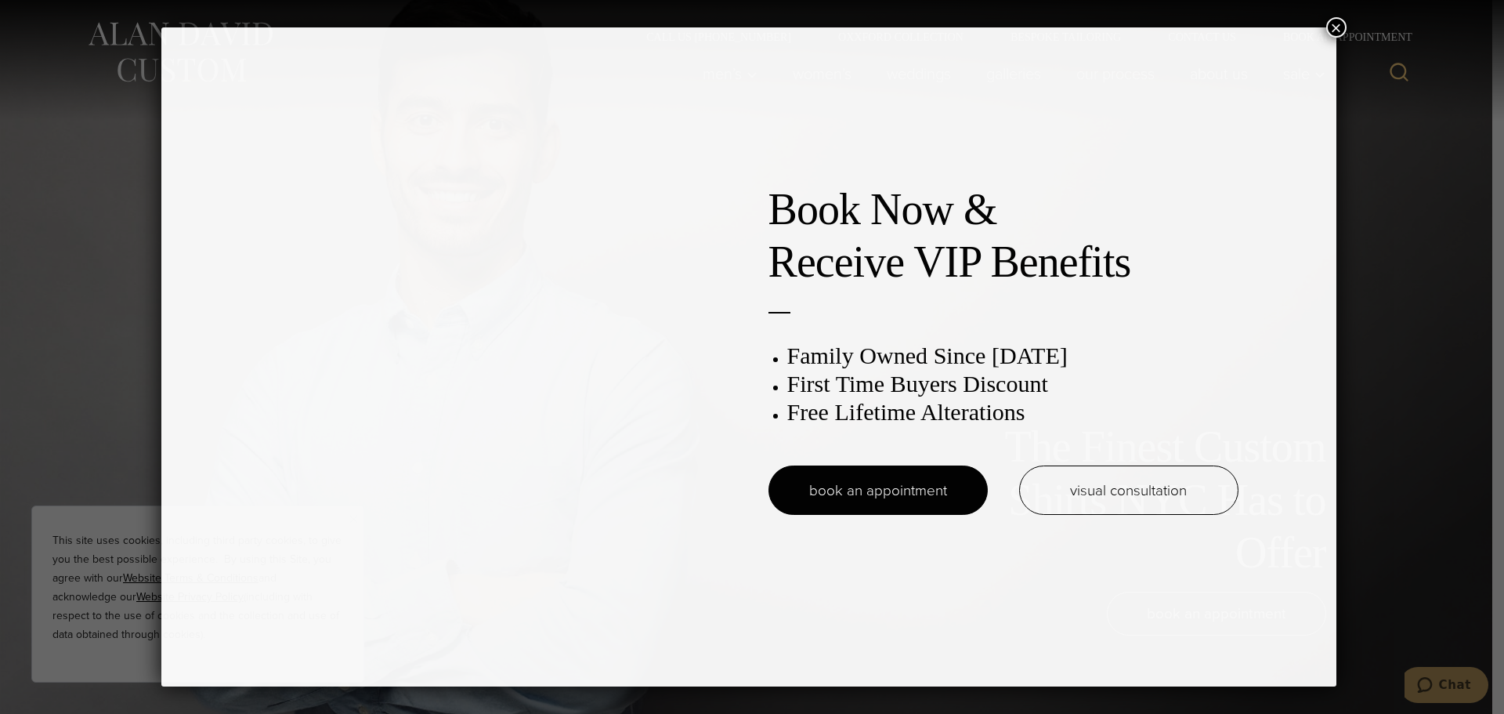 The image size is (1504, 714). Describe the element at coordinates (878, 490) in the screenshot. I see `a: book an appointment` at that location.